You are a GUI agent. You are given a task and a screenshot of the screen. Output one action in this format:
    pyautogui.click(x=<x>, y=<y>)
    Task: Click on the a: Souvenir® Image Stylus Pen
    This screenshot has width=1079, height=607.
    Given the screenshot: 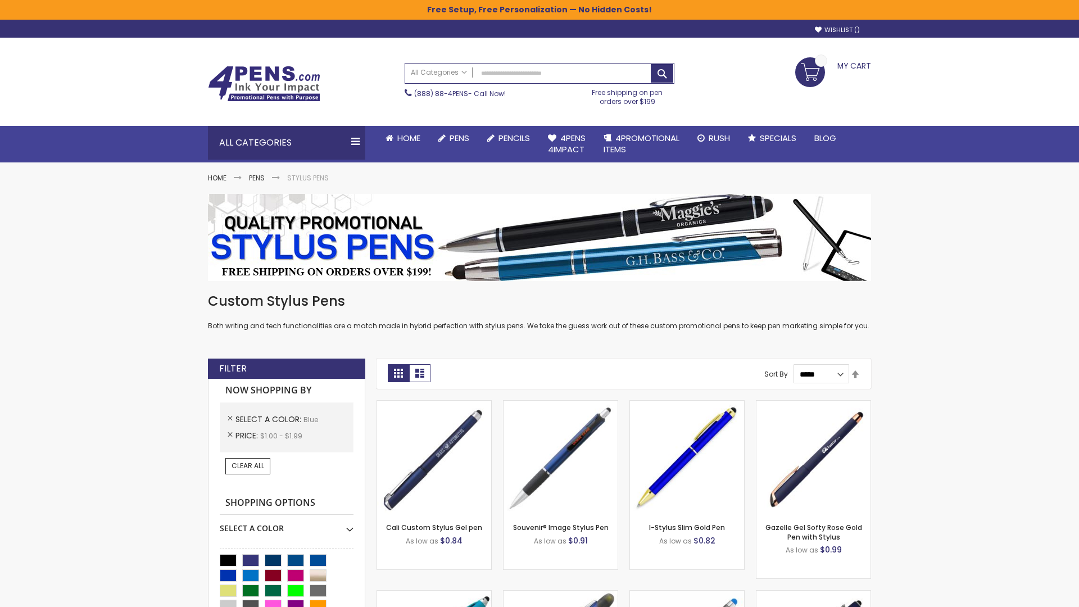 What is the action you would take?
    pyautogui.click(x=561, y=527)
    